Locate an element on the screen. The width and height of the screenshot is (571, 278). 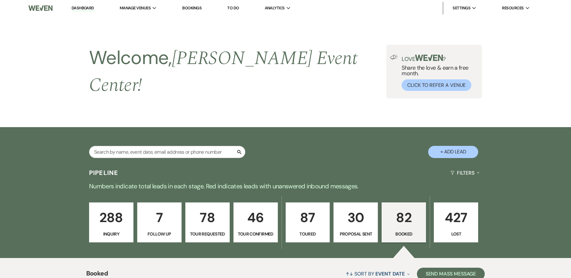
p: 78 is located at coordinates (208, 218).